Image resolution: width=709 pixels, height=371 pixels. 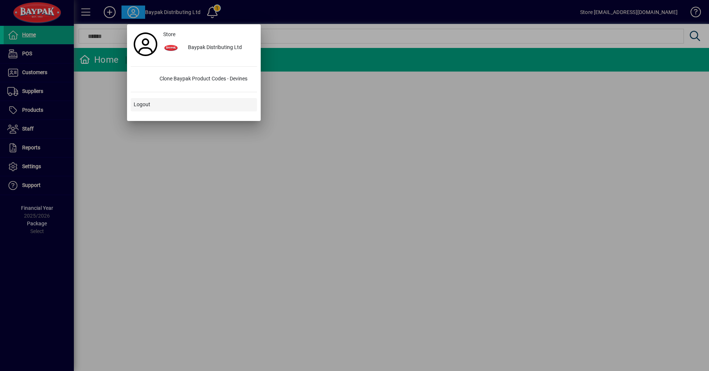 What do you see at coordinates (205, 79) in the screenshot?
I see `div: Clone Baypak Product Codes - Devines` at bounding box center [205, 79].